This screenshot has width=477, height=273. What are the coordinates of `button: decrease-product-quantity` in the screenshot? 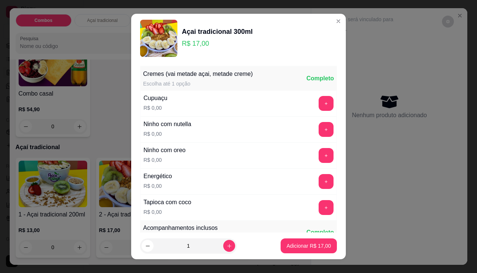 It's located at (148, 246).